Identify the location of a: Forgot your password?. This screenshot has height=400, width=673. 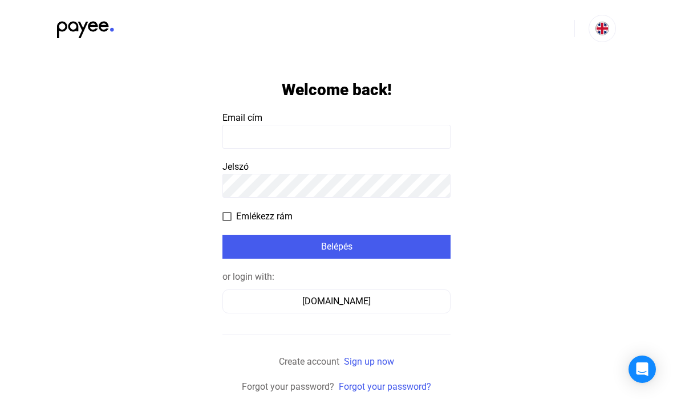
(385, 387).